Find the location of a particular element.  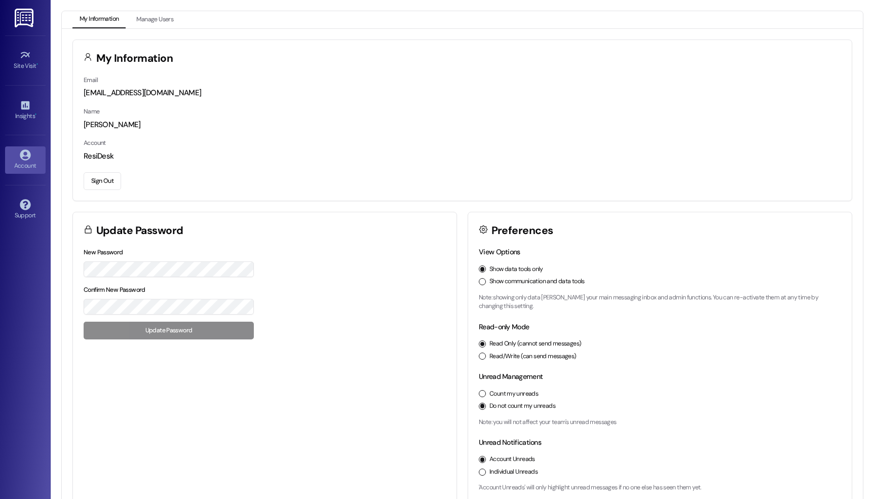

p: 'Account Unreads' will only highlight unread messages if no one else has seen them yet. is located at coordinates (660, 488).